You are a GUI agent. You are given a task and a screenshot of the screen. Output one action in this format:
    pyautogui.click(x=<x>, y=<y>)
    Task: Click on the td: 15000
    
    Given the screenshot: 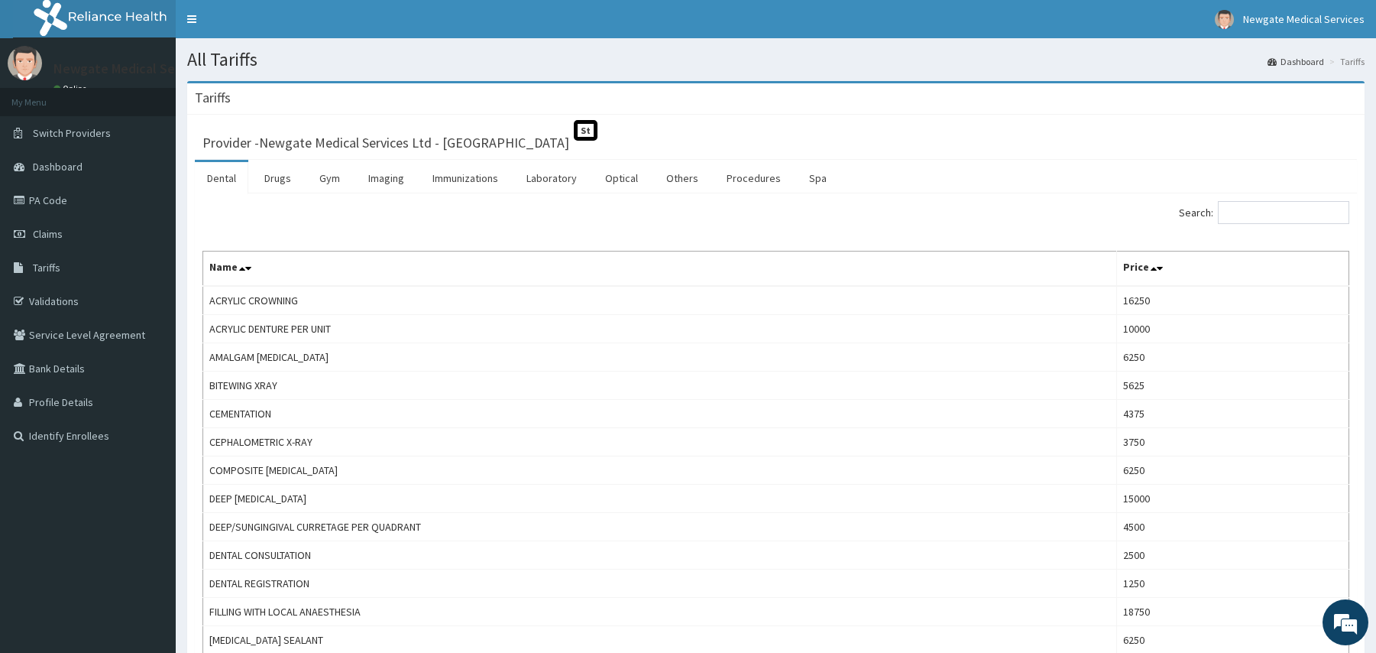 What is the action you would take?
    pyautogui.click(x=1233, y=498)
    